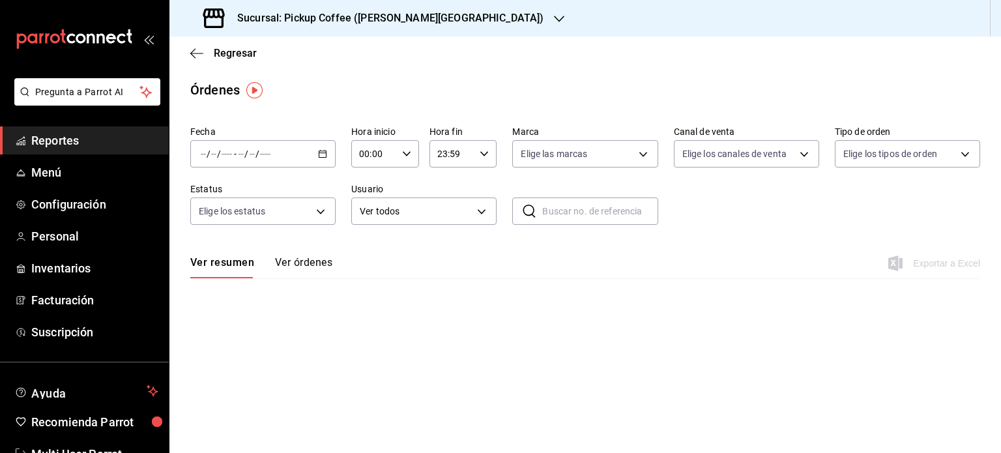  Describe the element at coordinates (735, 154) in the screenshot. I see `span: Elige los canales de venta` at that location.